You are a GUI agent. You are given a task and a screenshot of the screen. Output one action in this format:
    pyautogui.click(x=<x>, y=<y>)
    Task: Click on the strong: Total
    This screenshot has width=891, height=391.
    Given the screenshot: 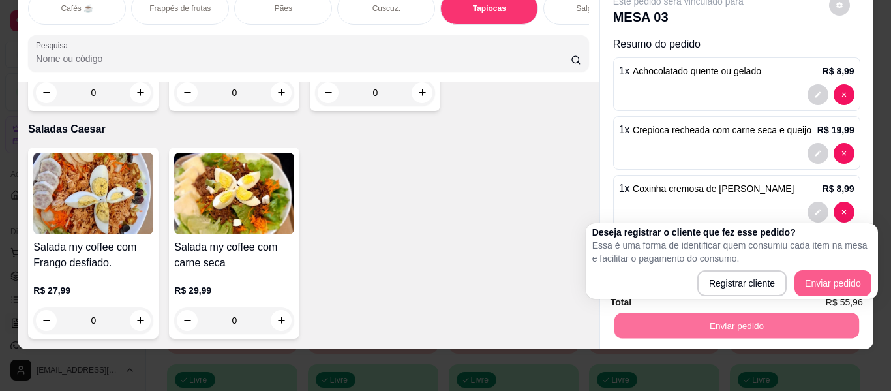 What is the action you would take?
    pyautogui.click(x=621, y=302)
    